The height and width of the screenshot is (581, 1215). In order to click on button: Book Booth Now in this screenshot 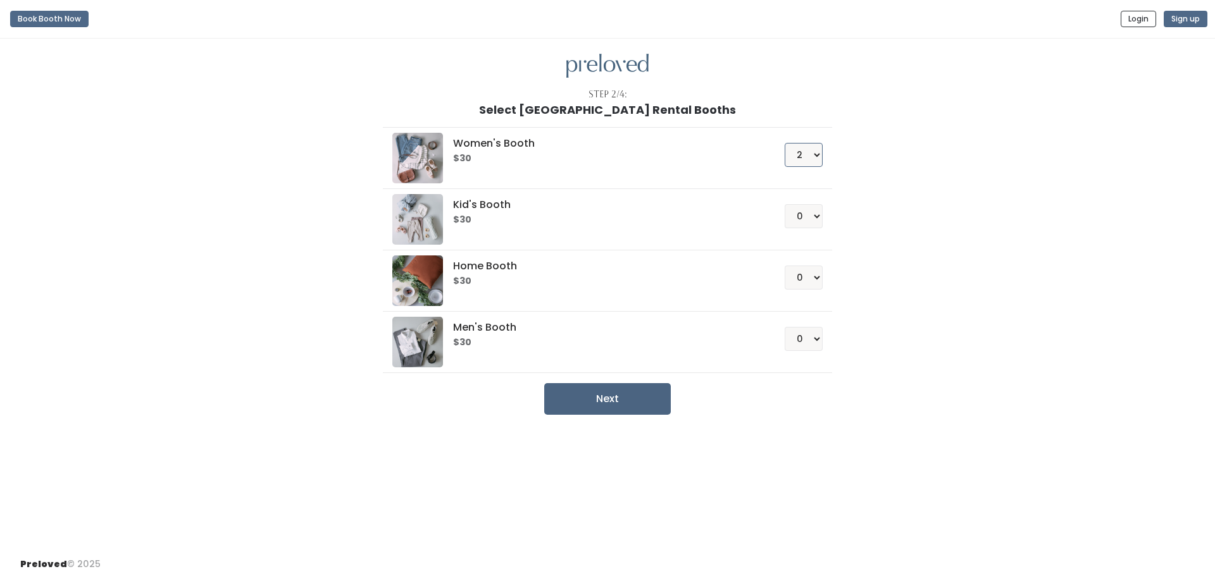, I will do `click(49, 19)`.